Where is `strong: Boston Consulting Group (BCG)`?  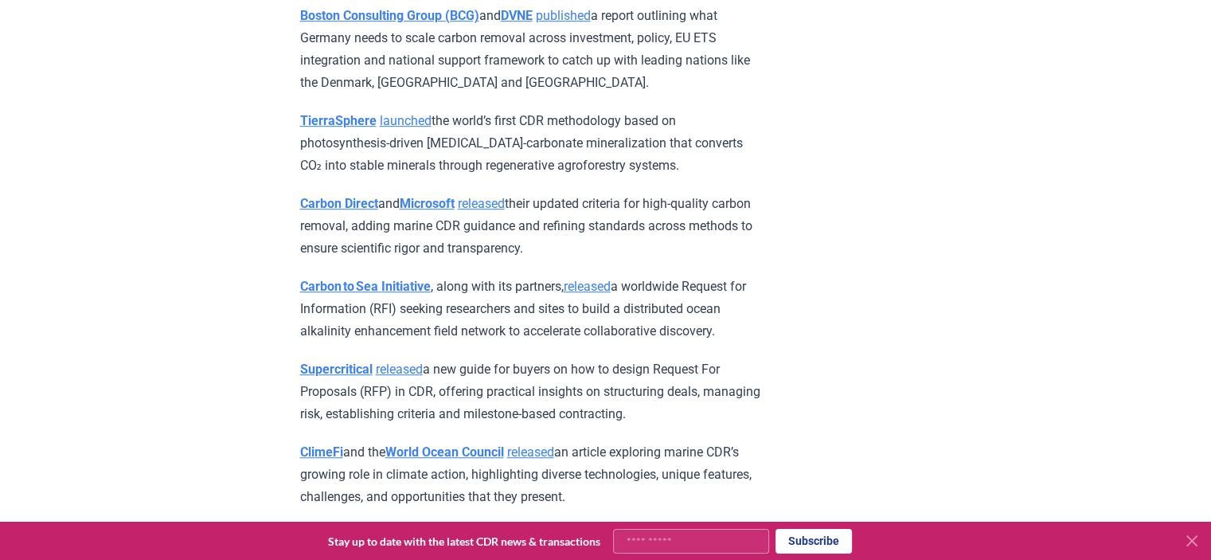 strong: Boston Consulting Group (BCG) is located at coordinates (389, 15).